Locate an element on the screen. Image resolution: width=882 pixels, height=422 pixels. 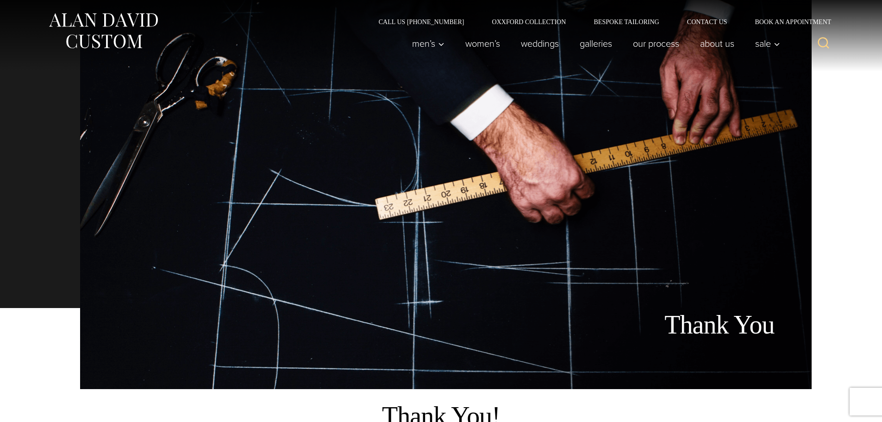
a: Contact Us is located at coordinates (707, 22).